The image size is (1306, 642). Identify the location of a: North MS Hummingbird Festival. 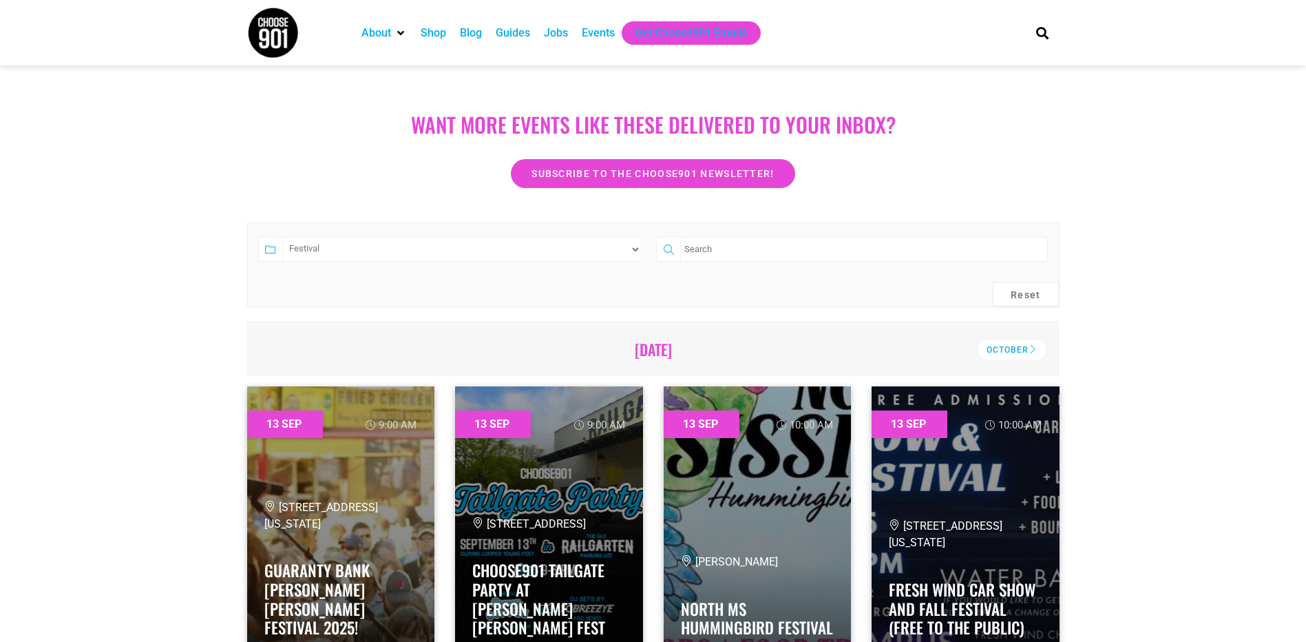
(756, 618).